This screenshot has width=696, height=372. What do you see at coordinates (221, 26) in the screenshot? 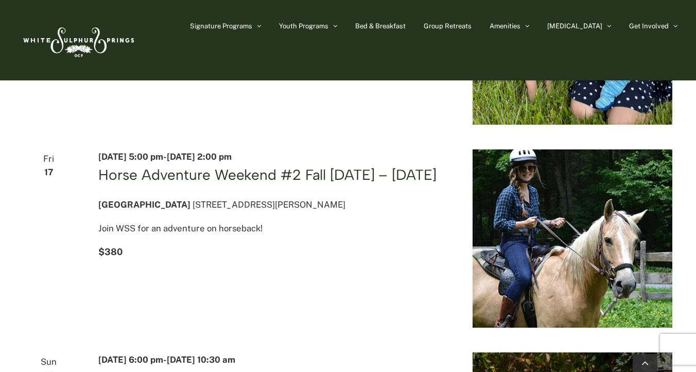
I see `span: Signature Programs` at bounding box center [221, 26].